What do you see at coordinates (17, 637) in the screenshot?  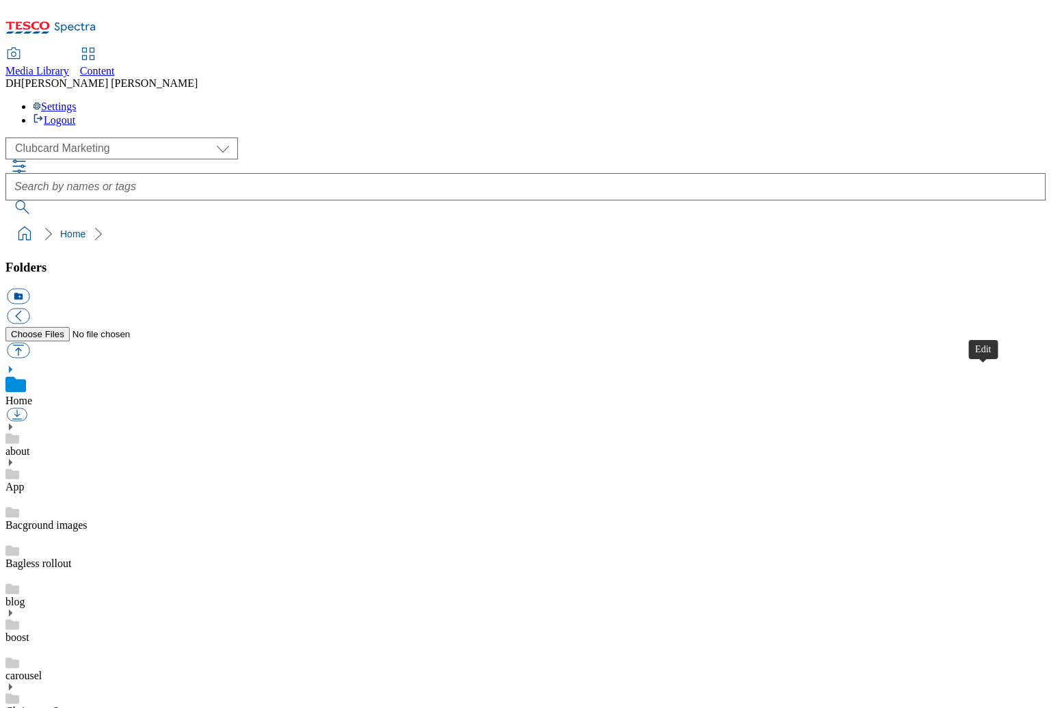 I see `a: boost` at bounding box center [17, 637].